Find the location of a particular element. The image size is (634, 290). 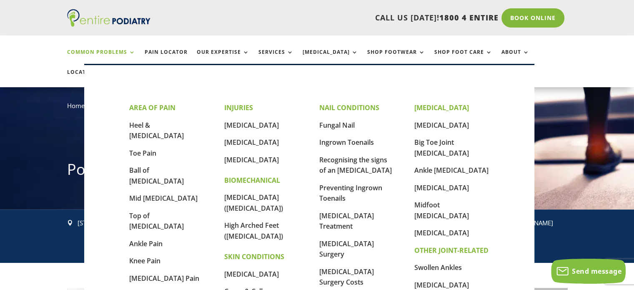

span: Send message is located at coordinates (597, 271).